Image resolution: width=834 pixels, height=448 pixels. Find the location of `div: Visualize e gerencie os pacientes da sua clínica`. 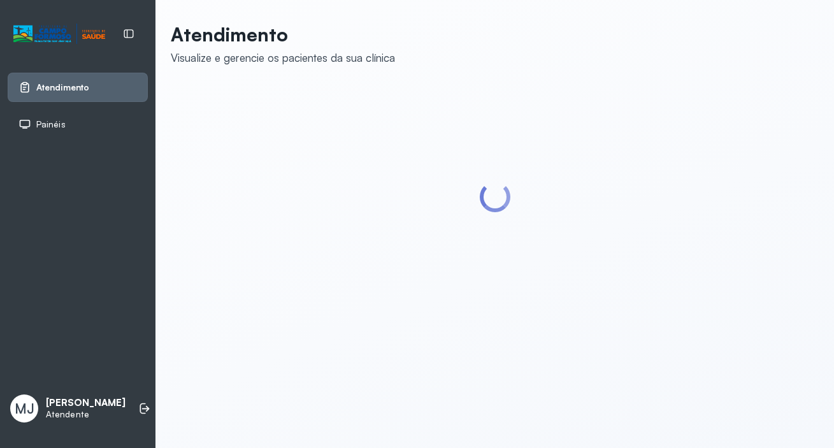

div: Visualize e gerencie os pacientes da sua clínica is located at coordinates (283, 57).